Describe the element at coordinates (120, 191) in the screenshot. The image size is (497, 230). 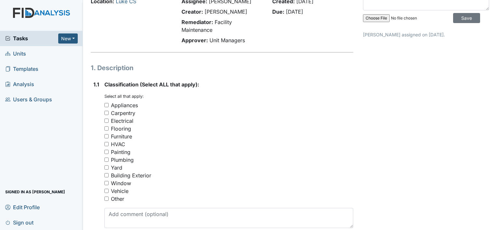
I see `div: Vehicle` at that location.